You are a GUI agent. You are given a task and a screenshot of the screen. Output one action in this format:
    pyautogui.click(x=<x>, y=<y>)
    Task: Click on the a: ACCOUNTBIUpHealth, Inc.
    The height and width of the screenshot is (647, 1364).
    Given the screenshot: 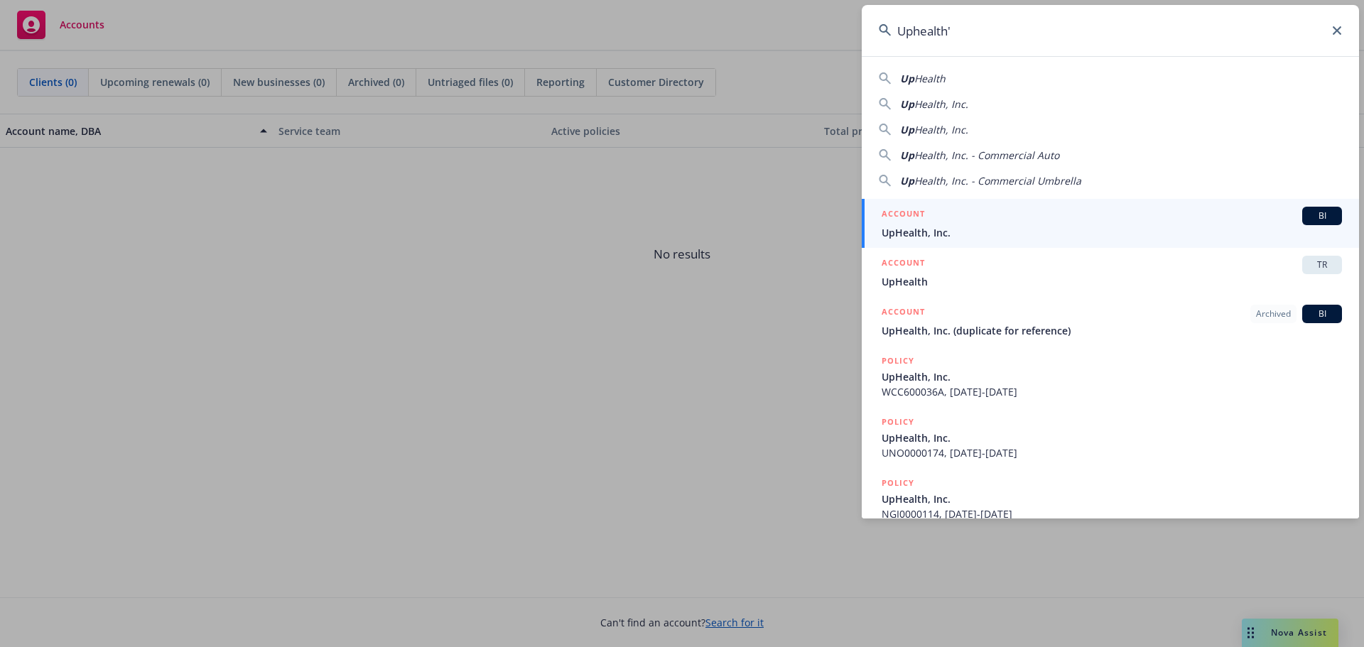 What is the action you would take?
    pyautogui.click(x=1110, y=223)
    